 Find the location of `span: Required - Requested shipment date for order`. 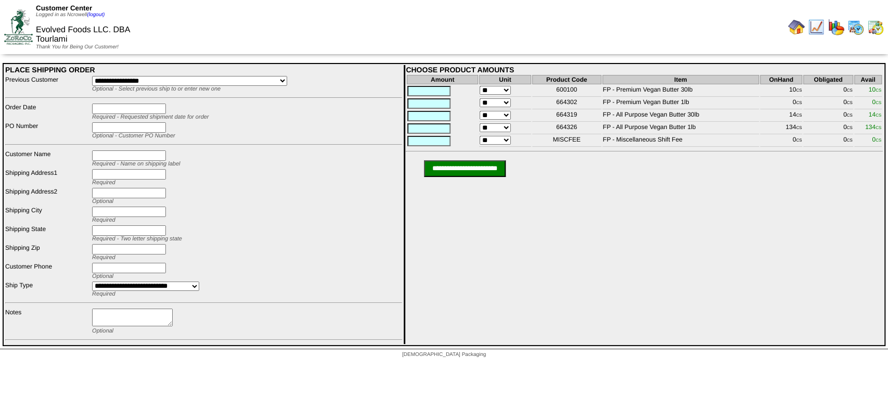

span: Required - Requested shipment date for order is located at coordinates (150, 117).